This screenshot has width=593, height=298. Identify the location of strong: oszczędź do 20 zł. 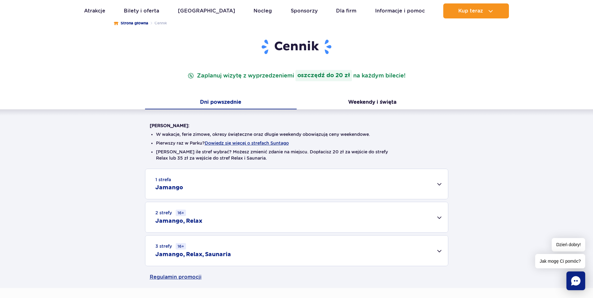
(323, 76).